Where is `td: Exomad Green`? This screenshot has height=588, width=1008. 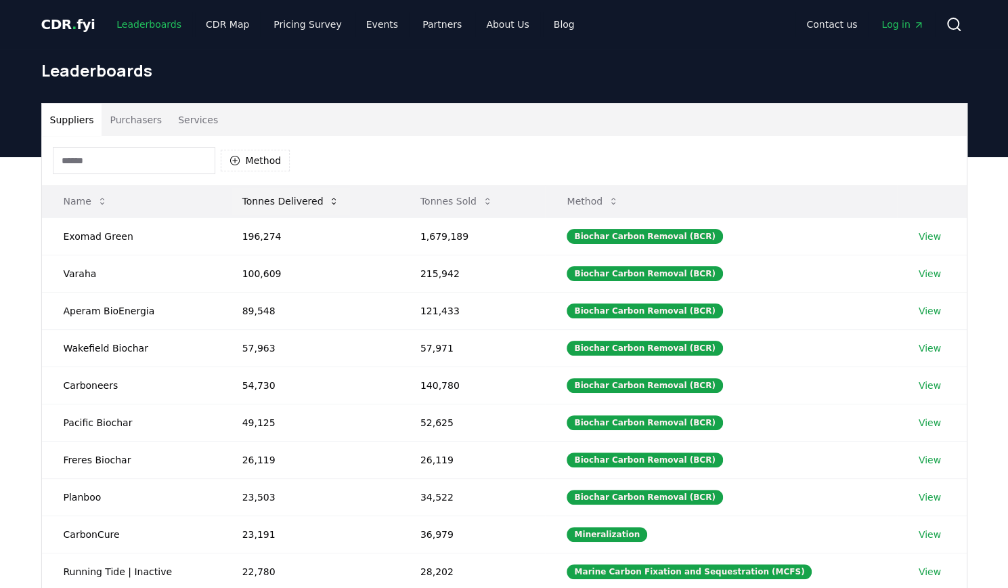
td: Exomad Green is located at coordinates (131, 236).